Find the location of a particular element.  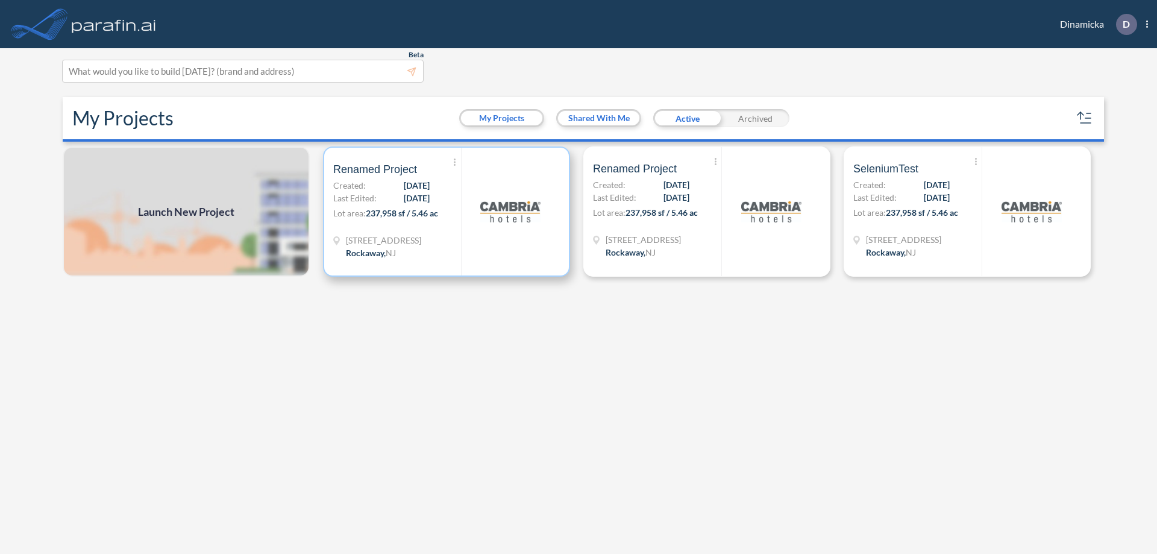

div: Archived is located at coordinates (755, 118).